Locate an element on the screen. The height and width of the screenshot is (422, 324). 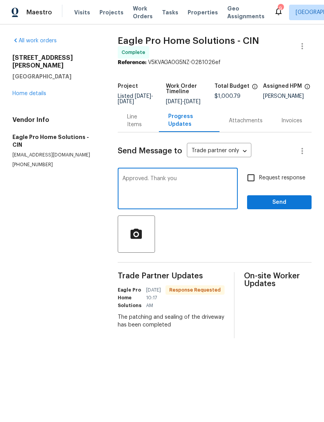
span: Work Orders is located at coordinates (143, 12).